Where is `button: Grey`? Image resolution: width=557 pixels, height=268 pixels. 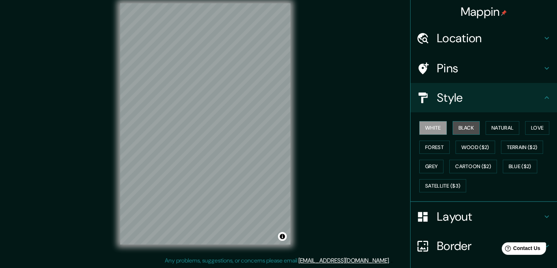
button: Grey is located at coordinates (432, 166).